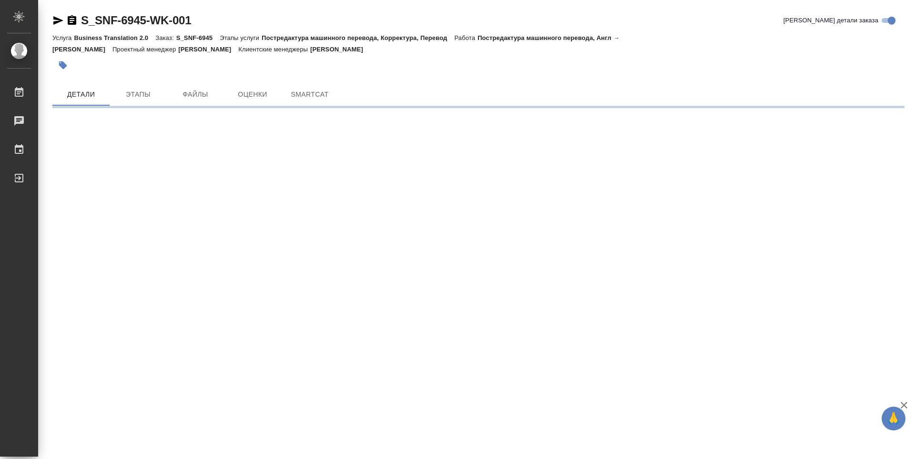 The height and width of the screenshot is (459, 915). What do you see at coordinates (165, 38) in the screenshot?
I see `p: Заказ:` at bounding box center [165, 38].